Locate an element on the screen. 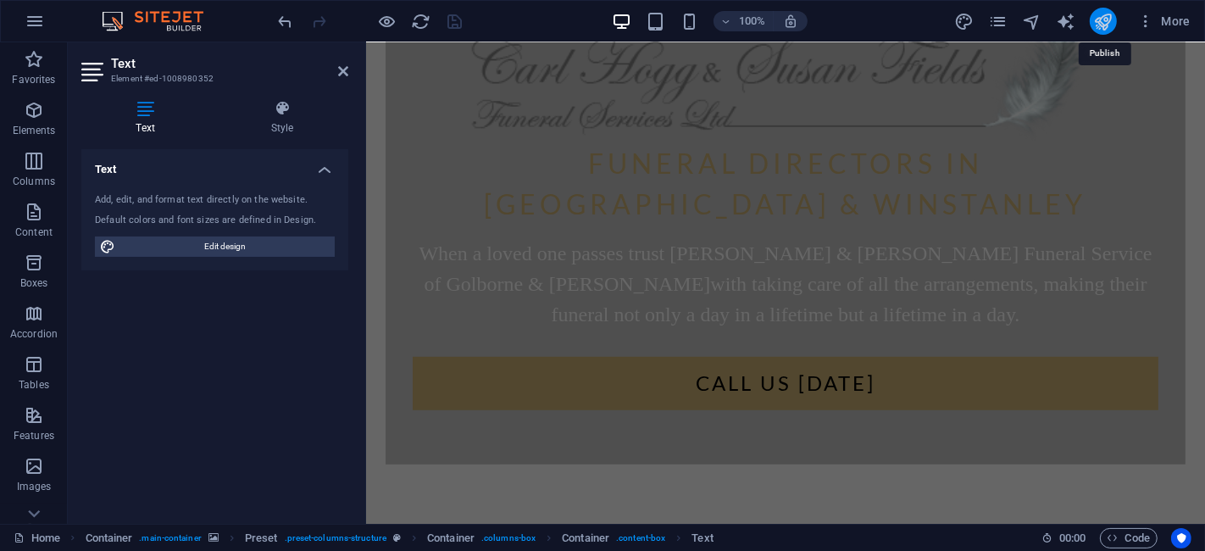 The width and height of the screenshot is (1205, 551). span: Code is located at coordinates (1129, 538).